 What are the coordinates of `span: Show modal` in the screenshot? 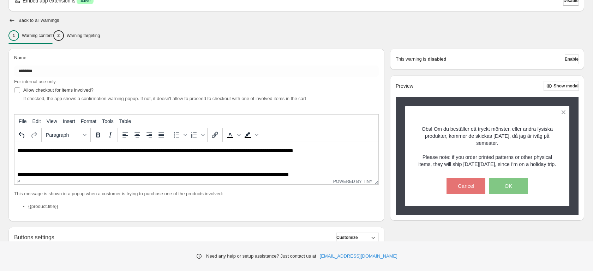 It's located at (566, 86).